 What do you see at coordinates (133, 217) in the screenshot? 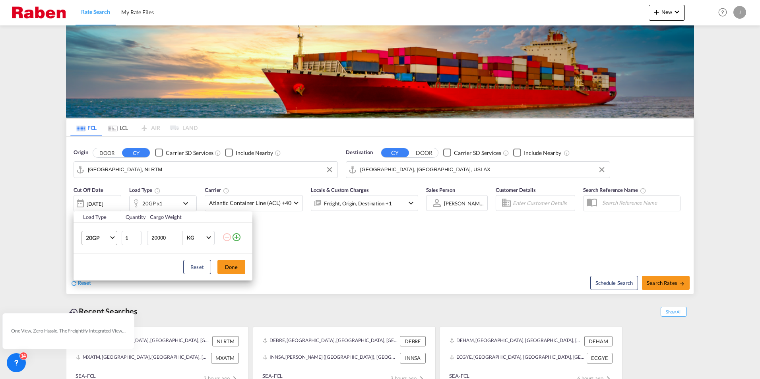
I see `th: Quantity` at bounding box center [133, 217].